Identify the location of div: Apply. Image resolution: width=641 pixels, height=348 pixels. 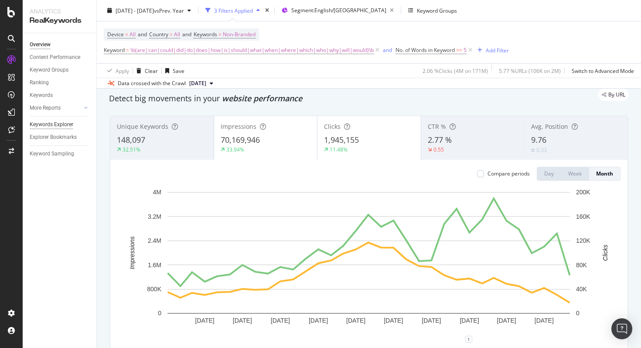
(122, 70).